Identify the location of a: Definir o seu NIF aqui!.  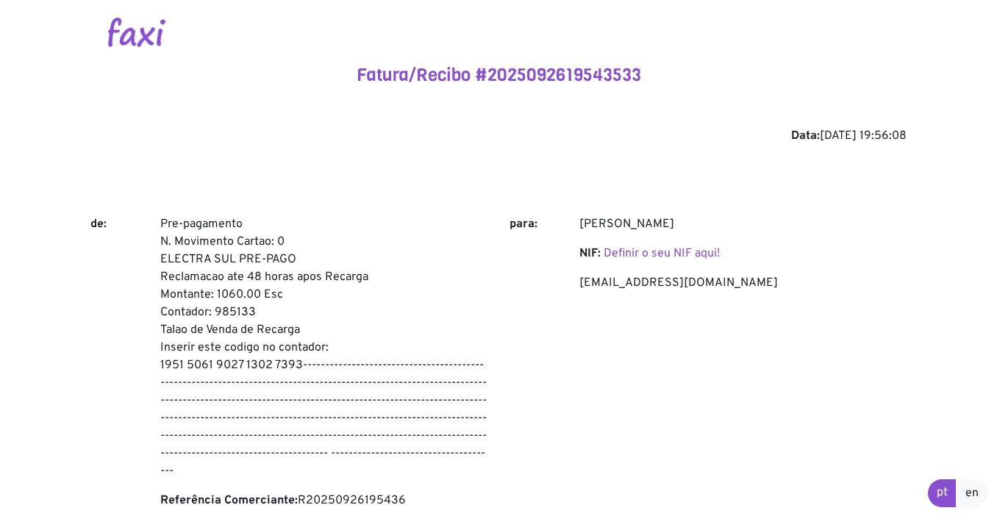
(662, 254).